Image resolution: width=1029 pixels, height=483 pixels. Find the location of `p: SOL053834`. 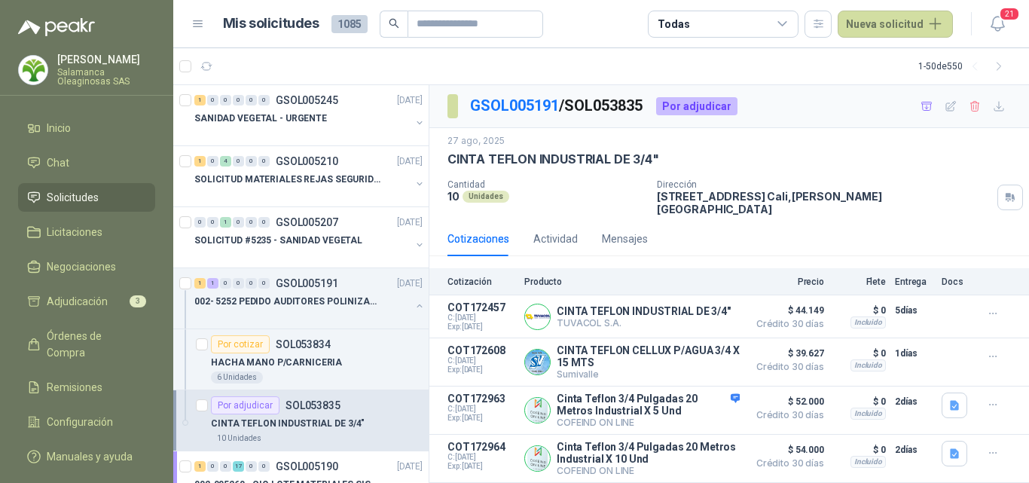

p: SOL053834 is located at coordinates (303, 344).